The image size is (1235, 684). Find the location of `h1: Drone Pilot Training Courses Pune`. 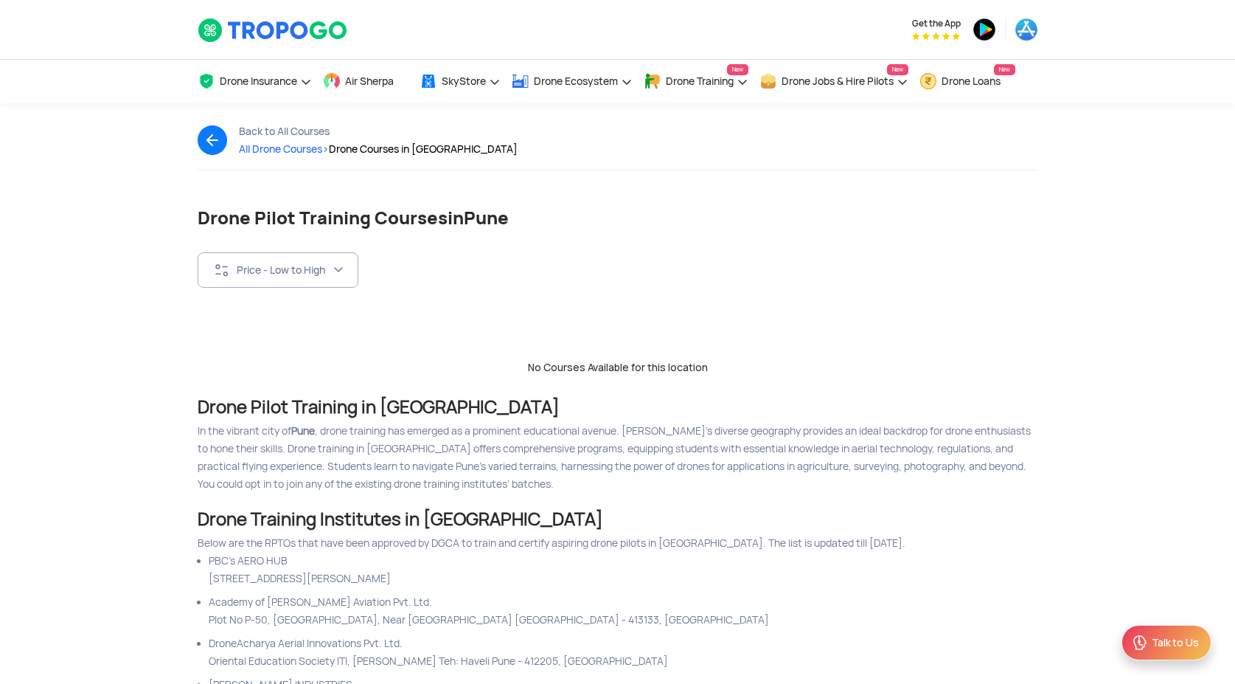

h1: Drone Pilot Training Courses Pune is located at coordinates (618, 218).